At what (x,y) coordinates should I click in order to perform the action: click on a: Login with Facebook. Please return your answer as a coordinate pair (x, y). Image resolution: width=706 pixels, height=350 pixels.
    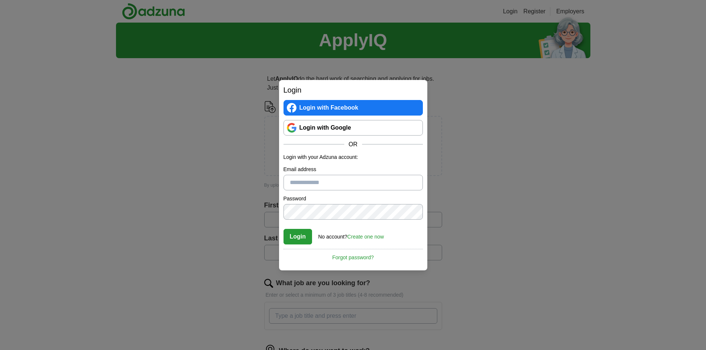
    Looking at the image, I should click on (353, 108).